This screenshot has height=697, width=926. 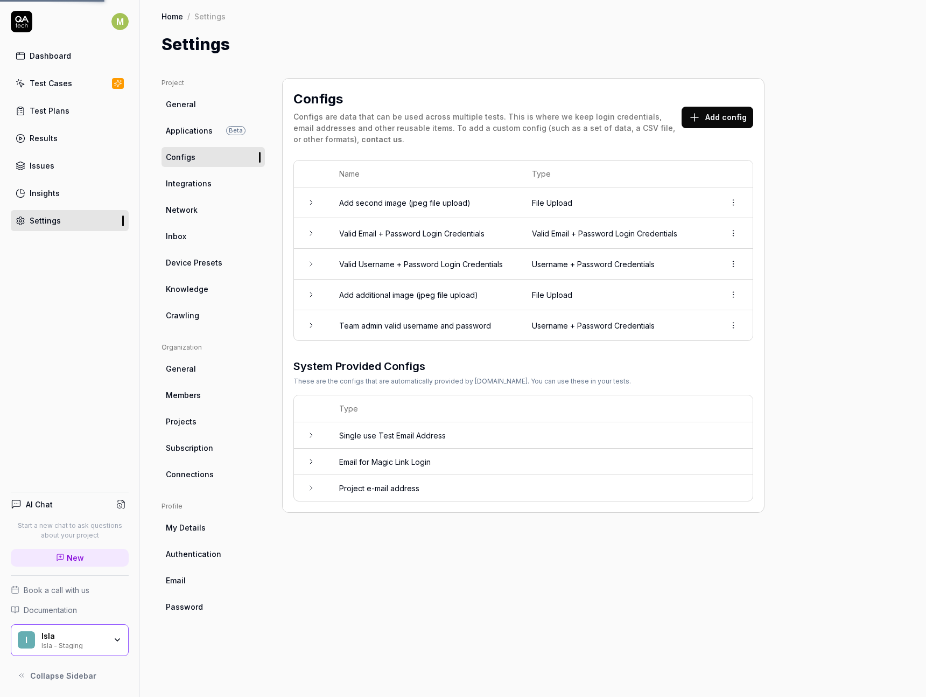 What do you see at coordinates (51, 83) in the screenshot?
I see `div: Test Cases` at bounding box center [51, 83].